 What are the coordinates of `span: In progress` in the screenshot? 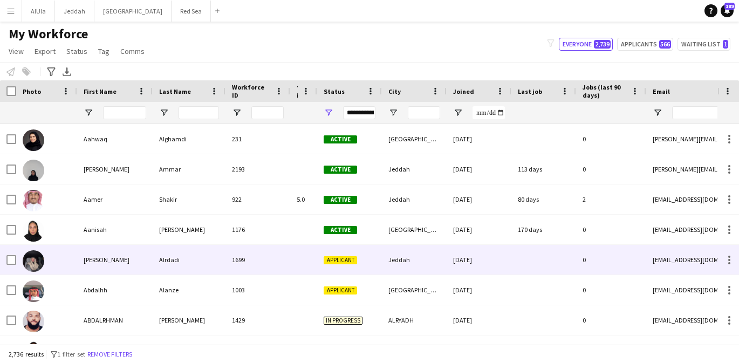 It's located at (343, 320).